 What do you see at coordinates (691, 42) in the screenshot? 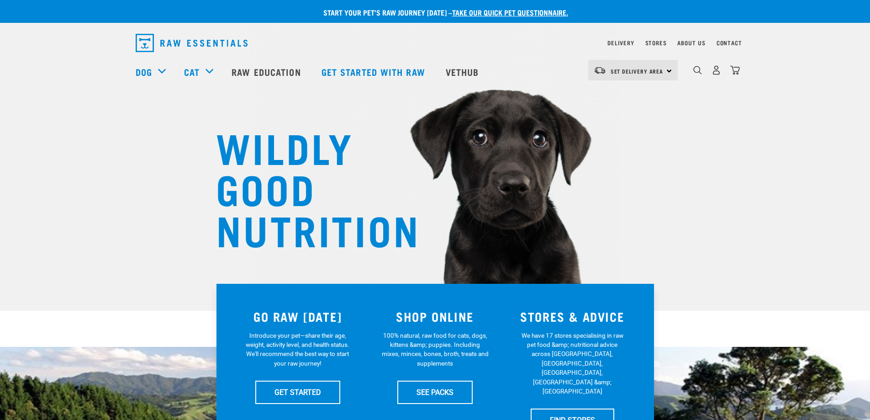
I see `a: About Us` at bounding box center [691, 42].